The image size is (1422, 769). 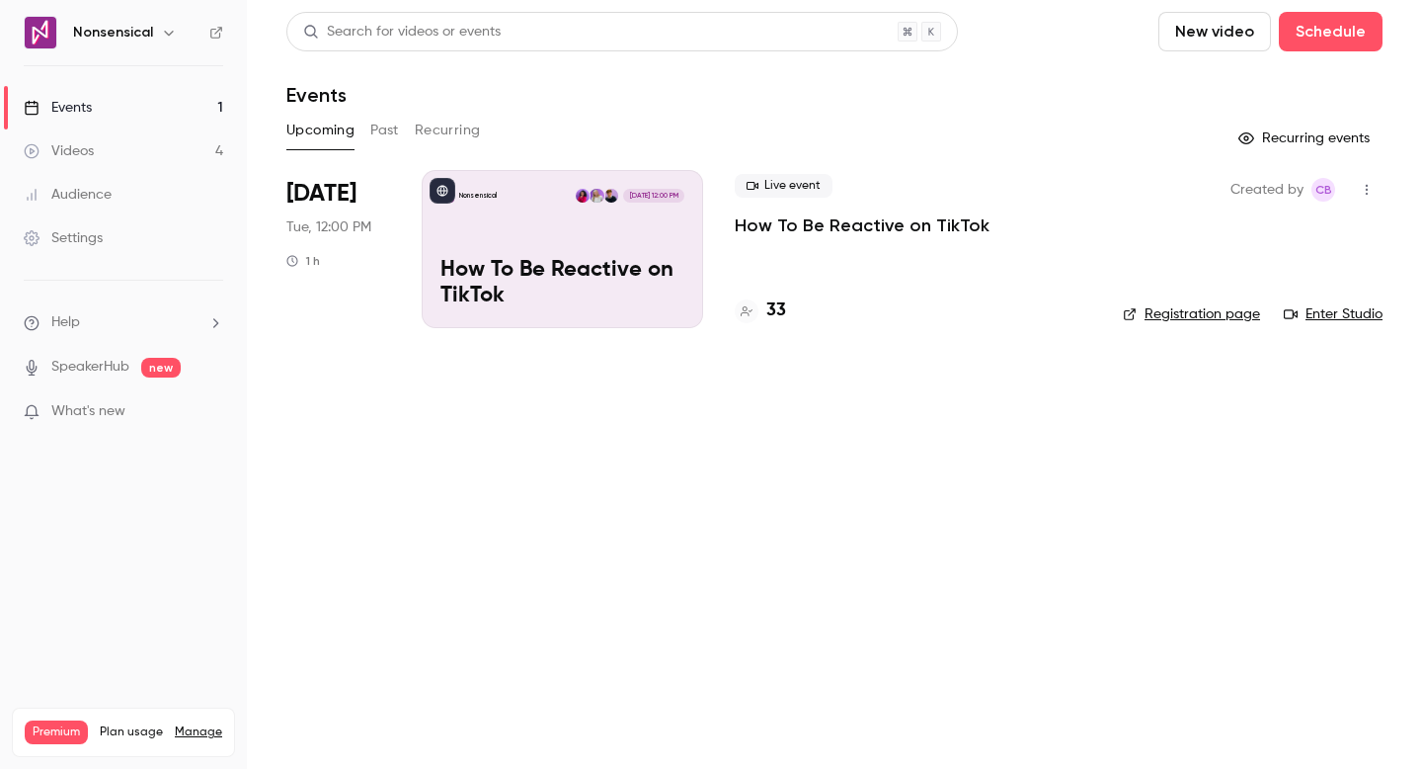 What do you see at coordinates (761, 310) in the screenshot?
I see `a: 33` at bounding box center [761, 310].